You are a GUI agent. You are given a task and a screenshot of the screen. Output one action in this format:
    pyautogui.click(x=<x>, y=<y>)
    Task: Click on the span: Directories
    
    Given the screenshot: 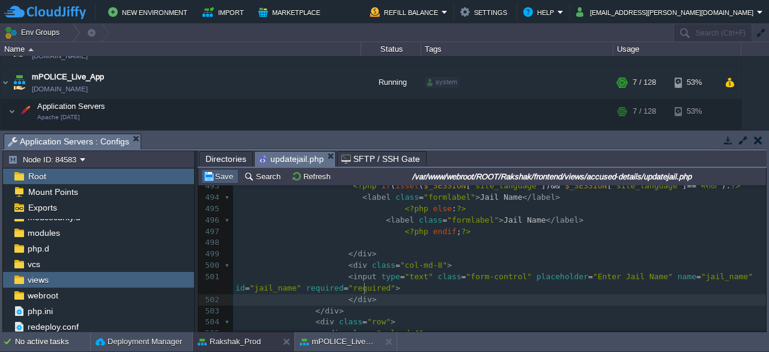 What is the action you would take?
    pyautogui.click(x=226, y=159)
    